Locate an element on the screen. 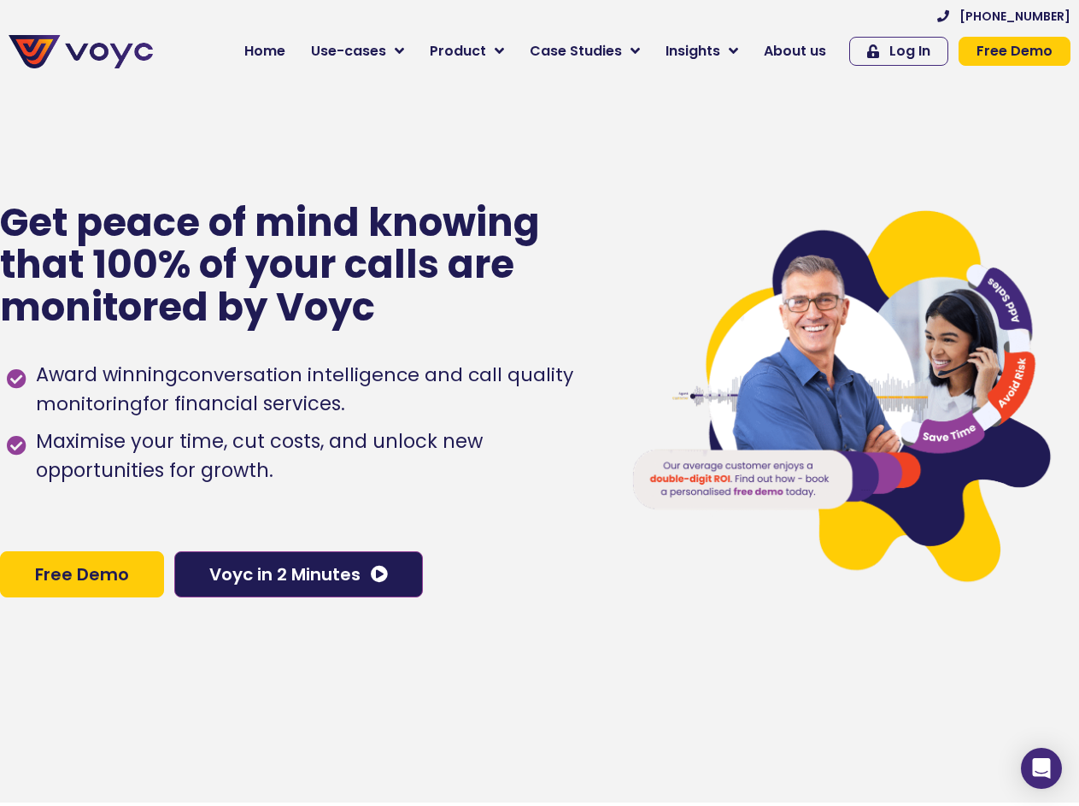  span: Voyc in 2 Minutes is located at coordinates (284, 574).